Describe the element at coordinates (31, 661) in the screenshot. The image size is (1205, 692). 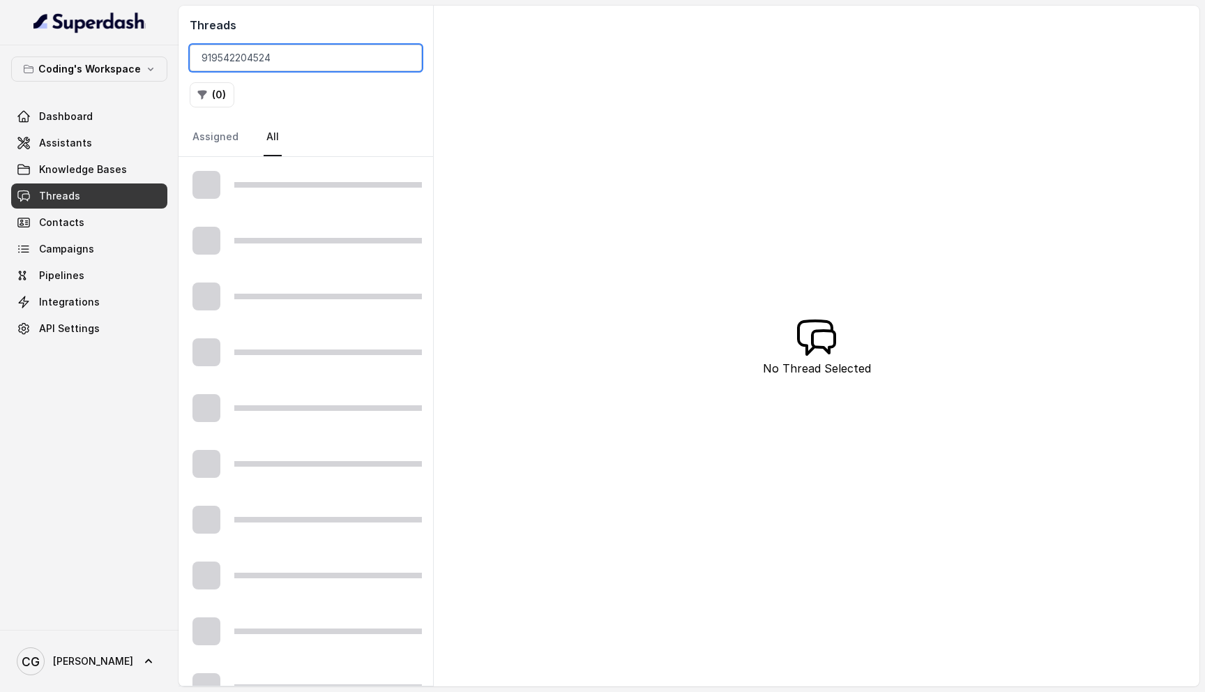
I see `text: CG` at that location.